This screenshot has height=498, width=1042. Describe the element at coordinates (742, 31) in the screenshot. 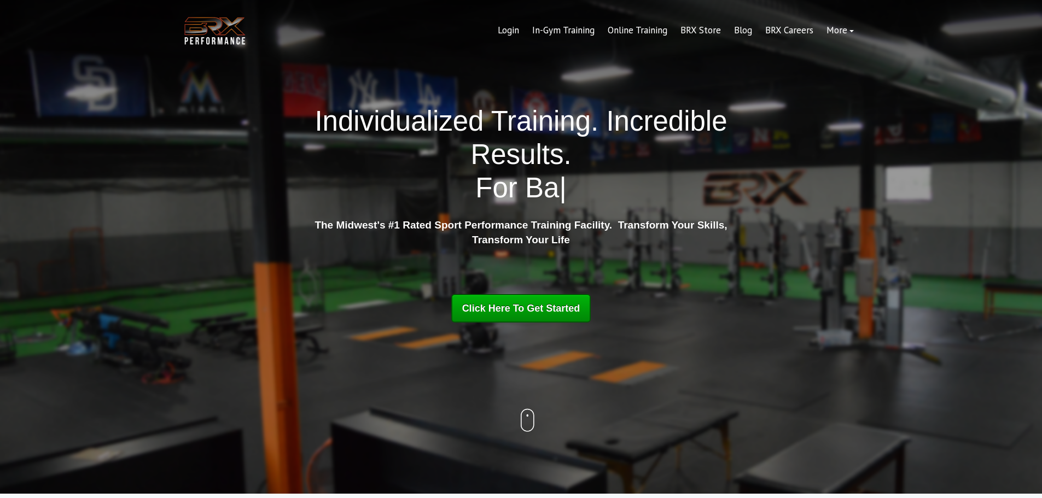

I see `a: Blog` at that location.